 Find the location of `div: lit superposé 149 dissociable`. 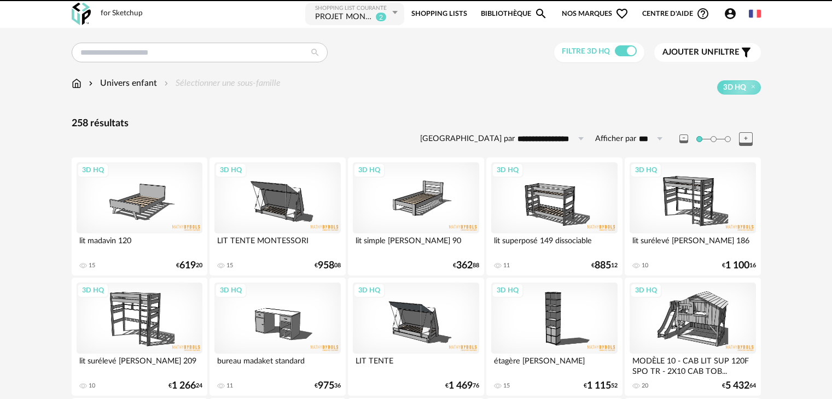

div: lit superposé 149 dissociable is located at coordinates (554, 245).